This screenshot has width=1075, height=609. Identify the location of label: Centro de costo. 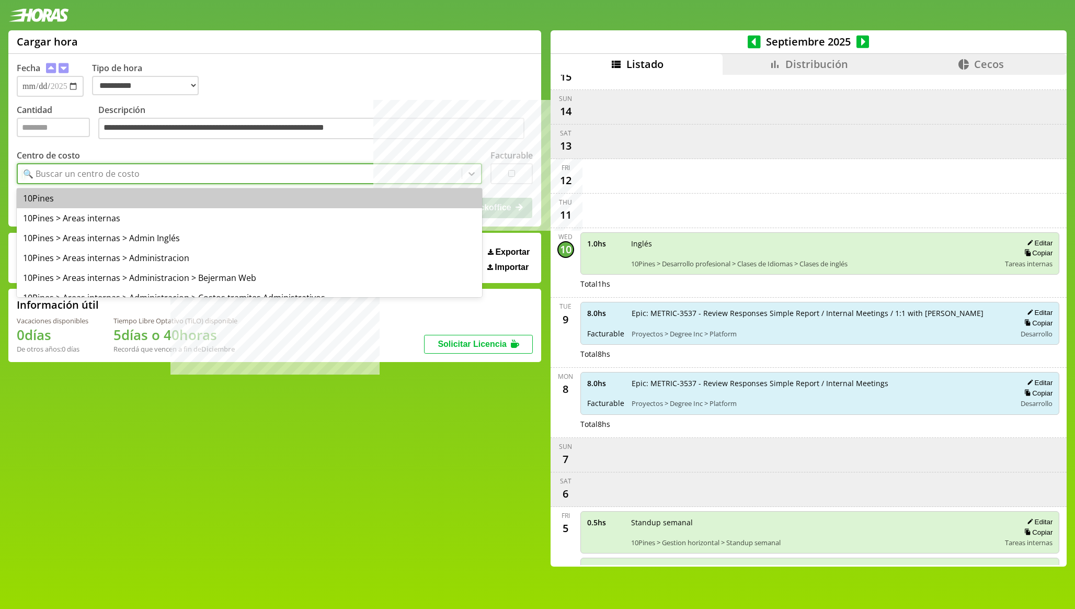
(48, 155).